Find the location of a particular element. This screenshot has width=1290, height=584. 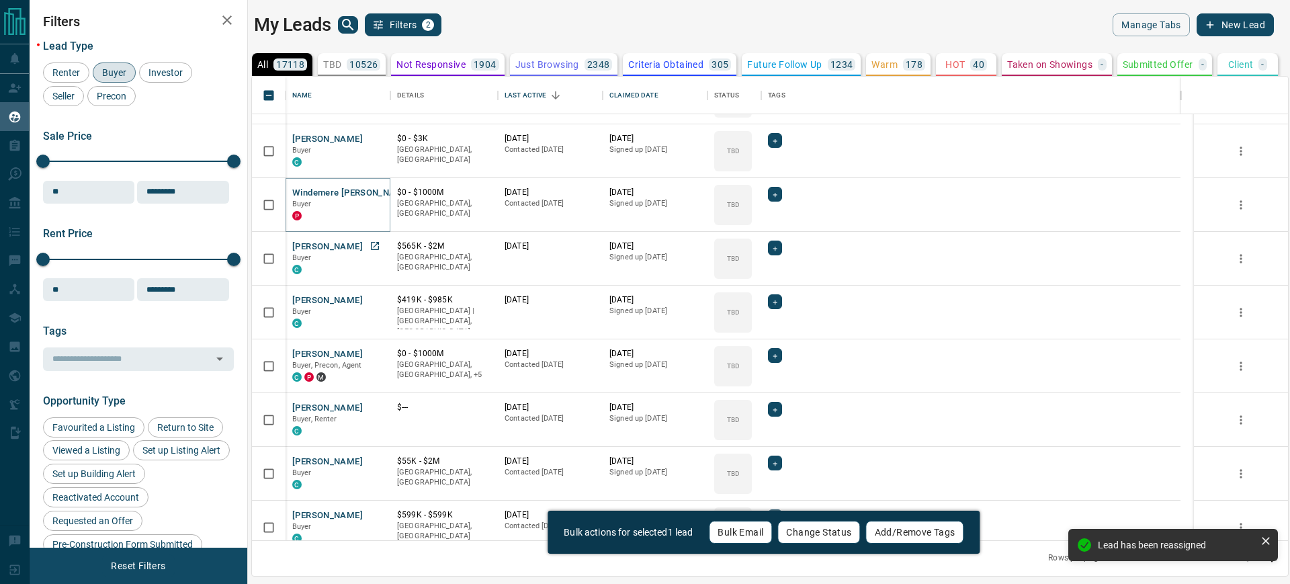

div: Renter is located at coordinates (66, 73).